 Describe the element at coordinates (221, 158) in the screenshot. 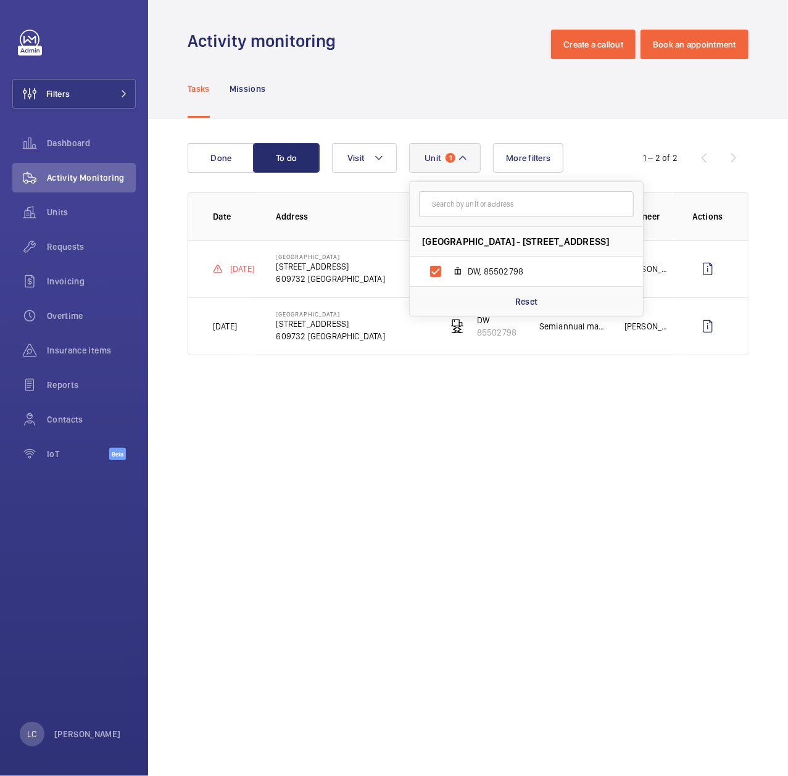

I see `button: Done` at that location.